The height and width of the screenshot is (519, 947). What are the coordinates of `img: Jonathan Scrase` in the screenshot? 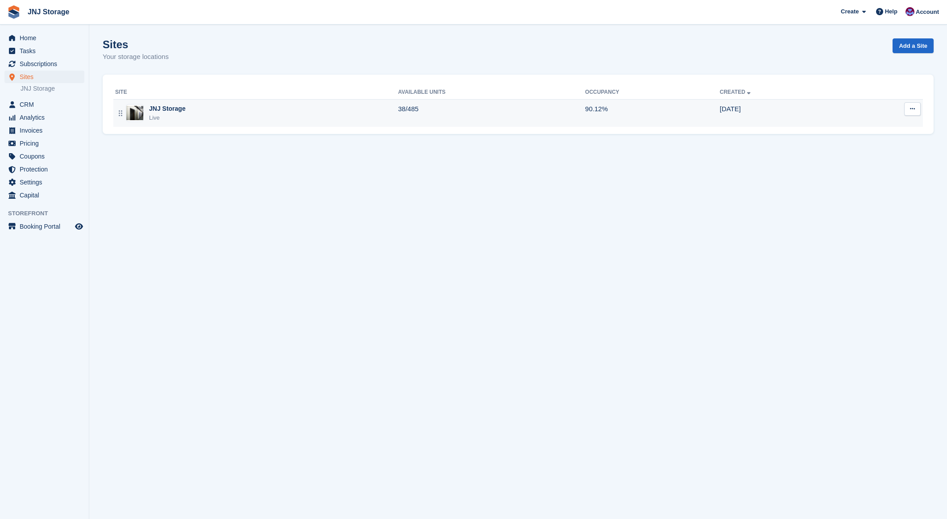 It's located at (910, 12).